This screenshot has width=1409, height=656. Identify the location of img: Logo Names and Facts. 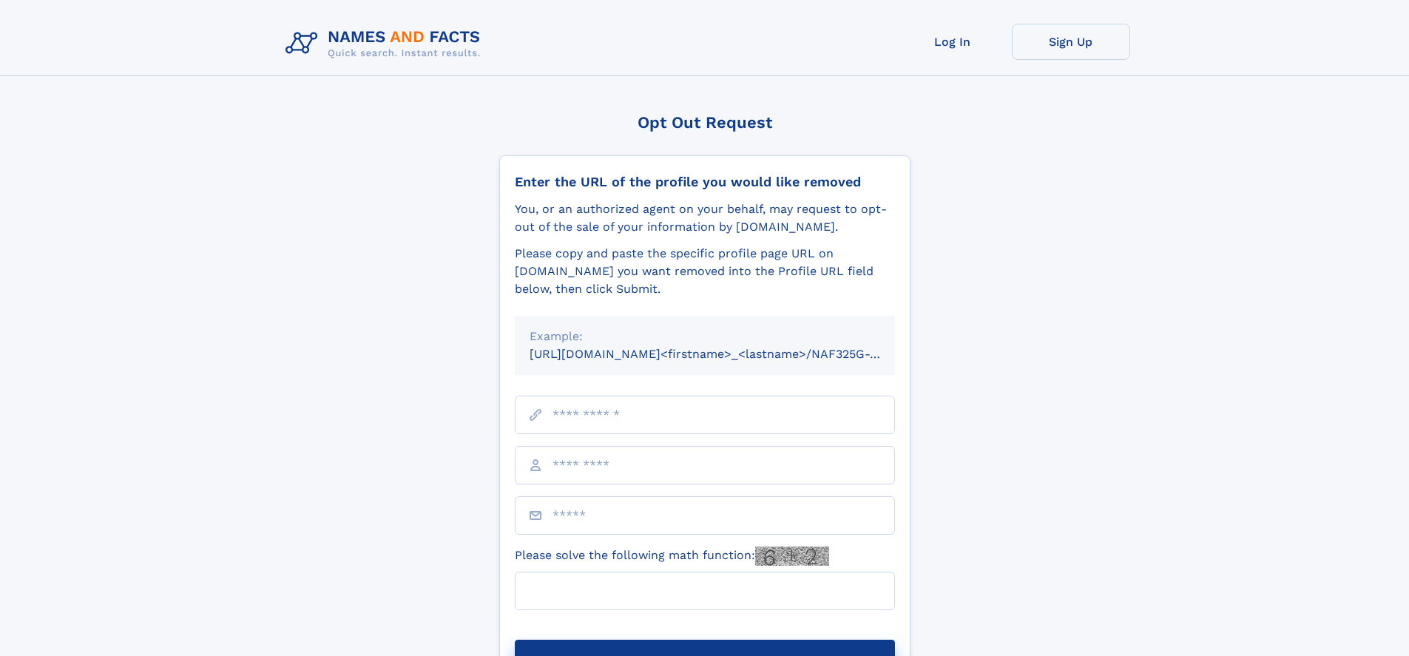
(386, 44).